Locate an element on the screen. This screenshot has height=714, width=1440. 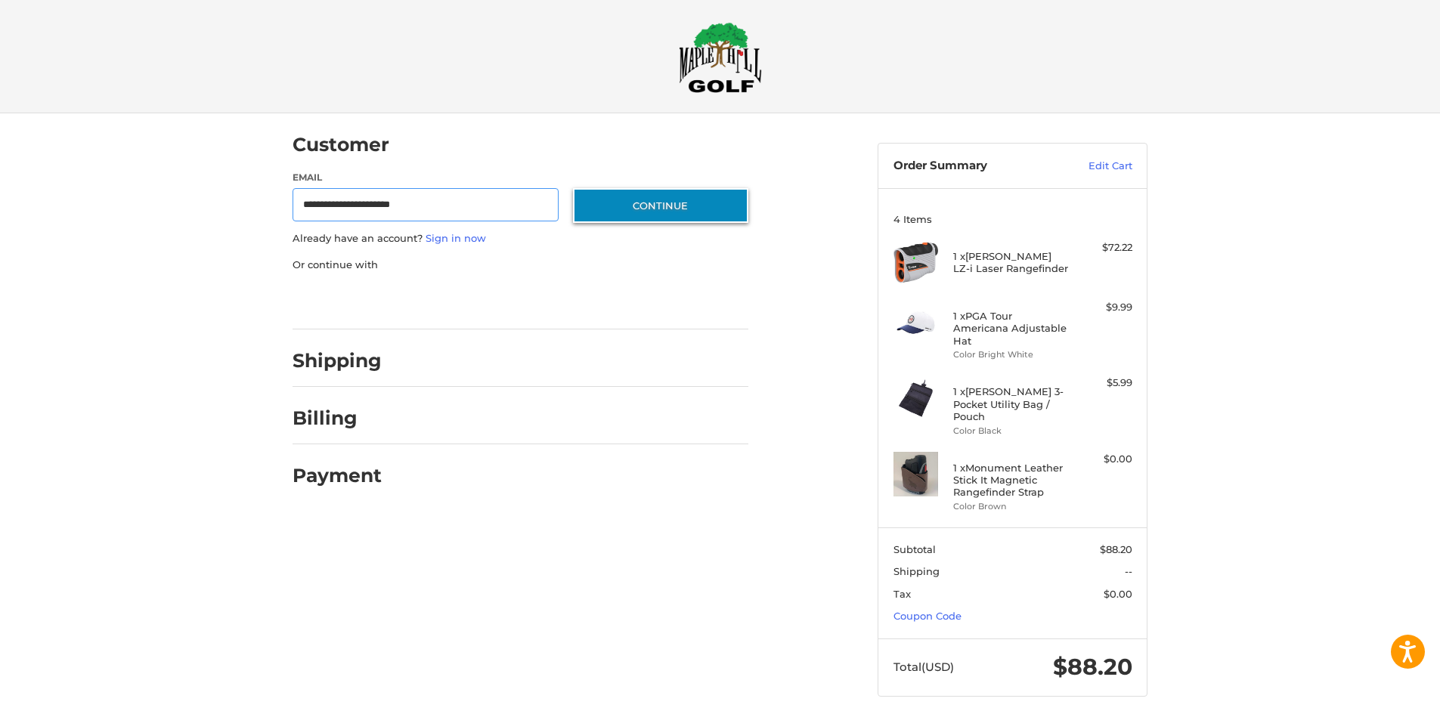
h4: 1 x PGA Tour Americana Adjustable Hat is located at coordinates (1011, 328).